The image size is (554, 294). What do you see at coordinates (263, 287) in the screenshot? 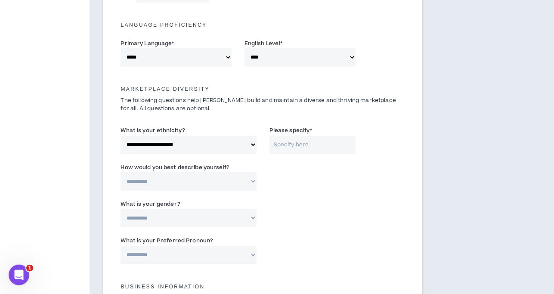
I see `h5: Business Information` at bounding box center [263, 287].